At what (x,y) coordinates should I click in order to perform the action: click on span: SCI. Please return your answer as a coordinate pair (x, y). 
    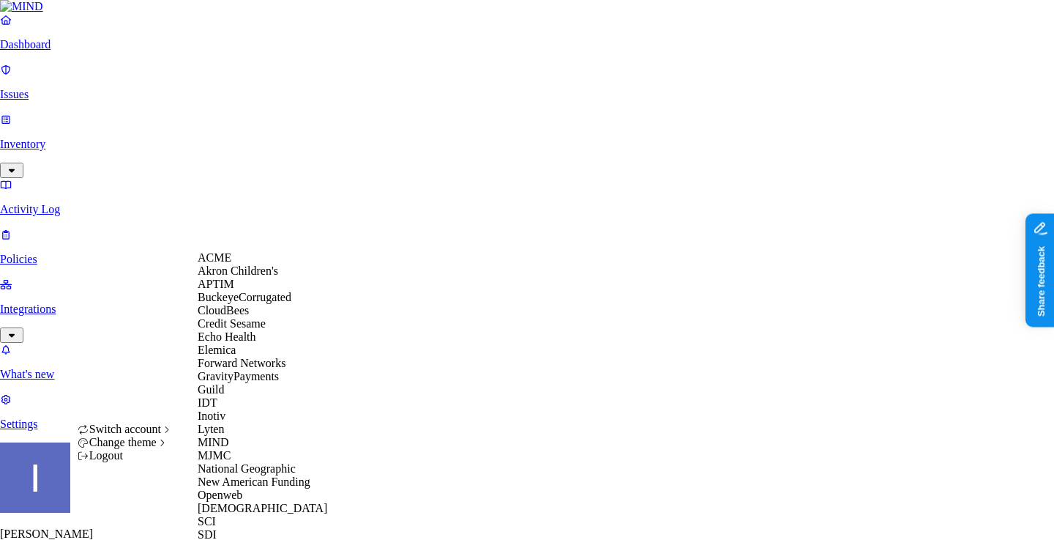
    Looking at the image, I should click on (206, 521).